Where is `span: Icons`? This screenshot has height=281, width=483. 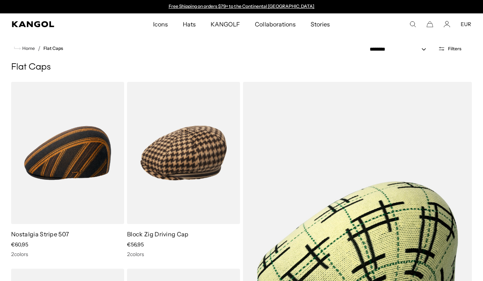
span: Icons is located at coordinates (161, 24).